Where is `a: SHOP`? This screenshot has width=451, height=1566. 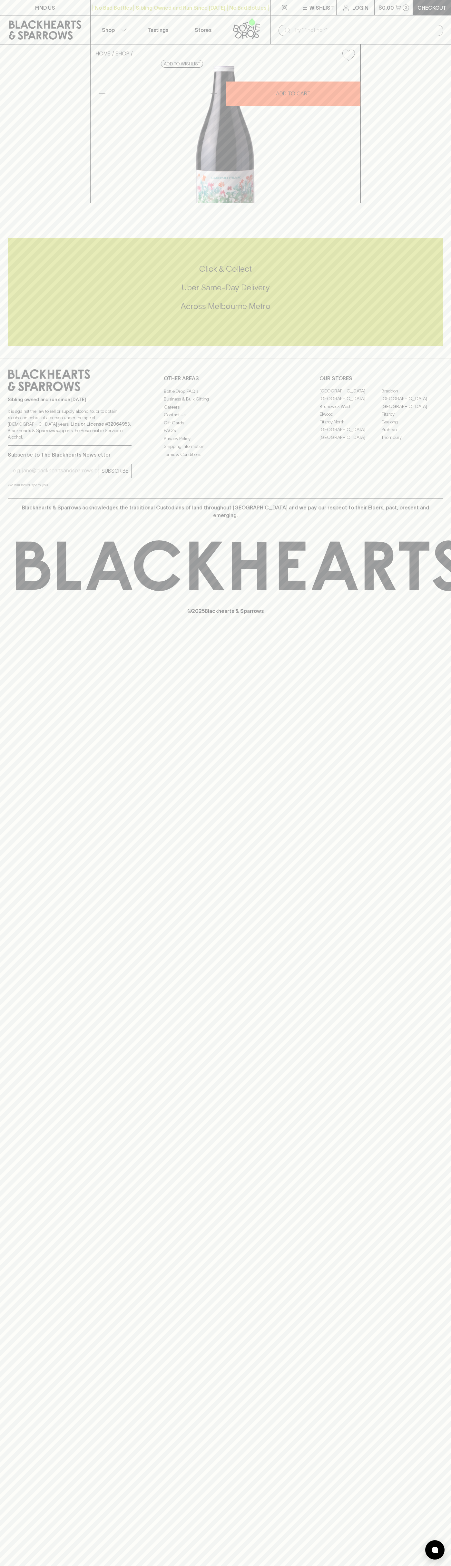 a: SHOP is located at coordinates (122, 53).